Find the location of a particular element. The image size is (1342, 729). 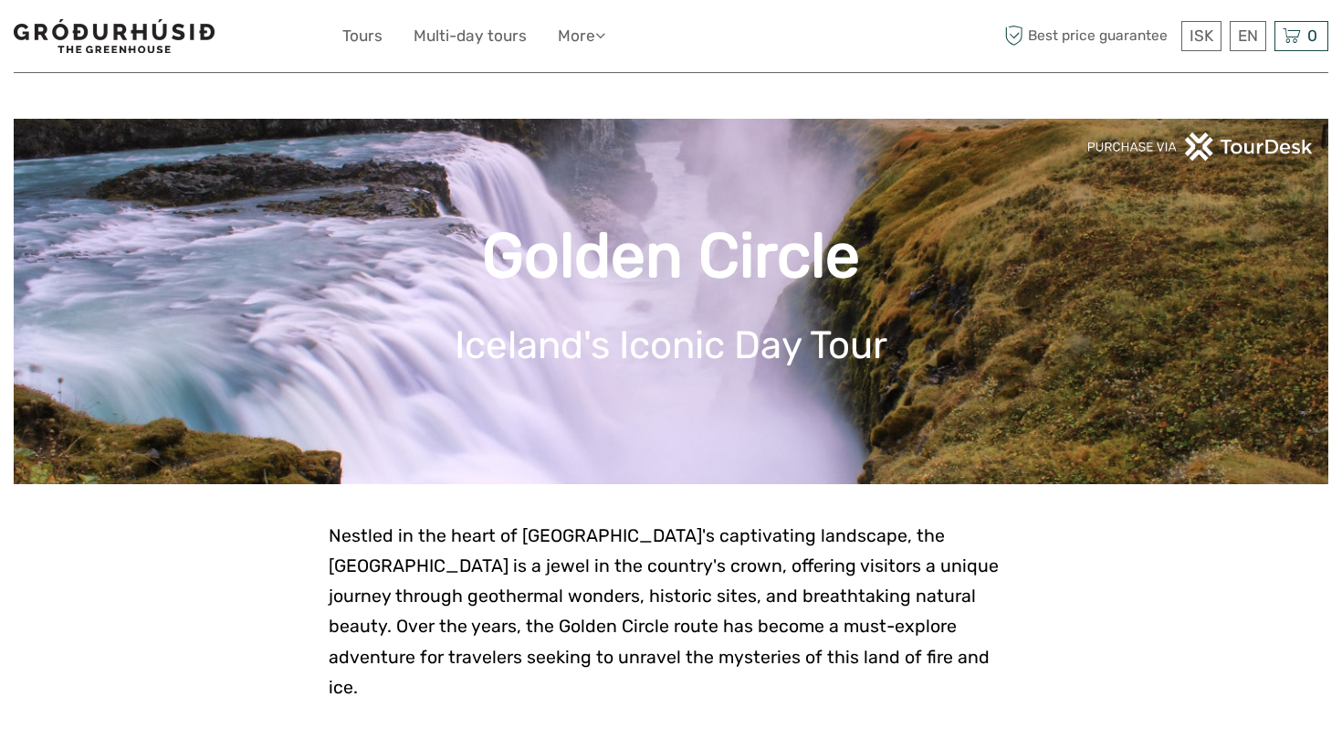

div: EN is located at coordinates (1248, 36).